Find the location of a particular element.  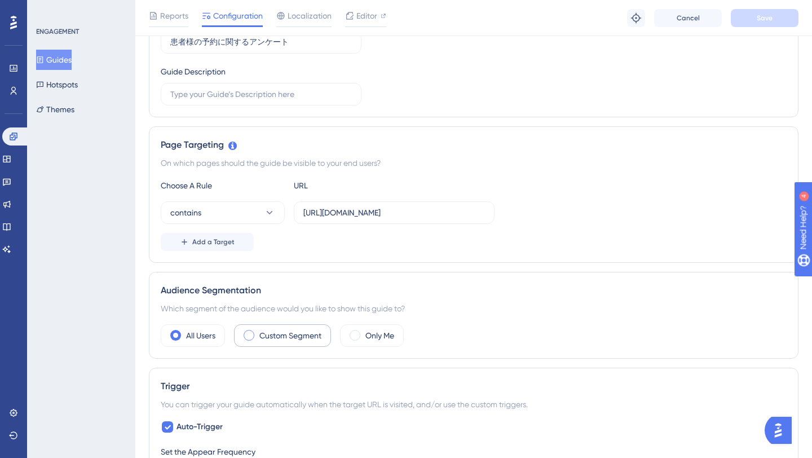

span: Auto-Trigger is located at coordinates (200, 427).